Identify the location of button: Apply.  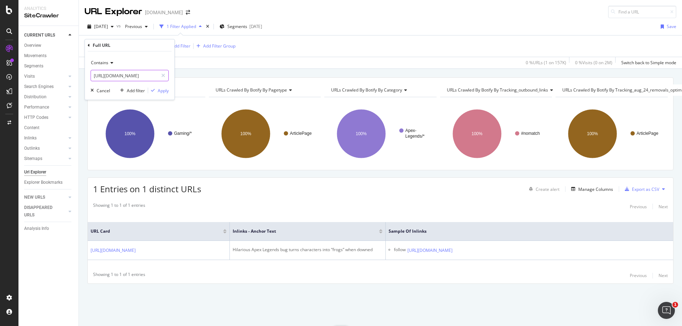
(158, 91).